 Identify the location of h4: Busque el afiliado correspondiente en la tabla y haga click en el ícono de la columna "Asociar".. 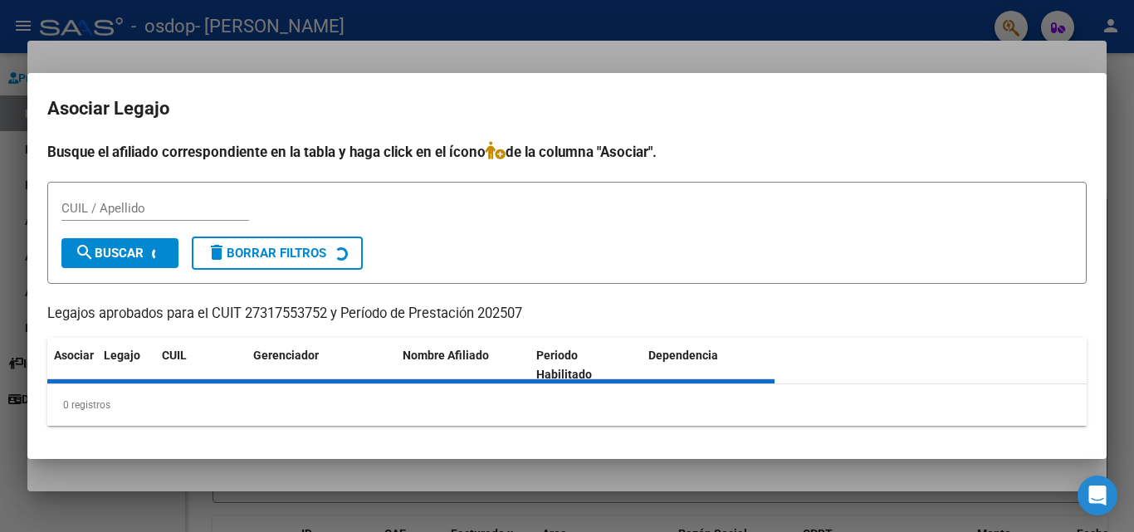
(567, 152).